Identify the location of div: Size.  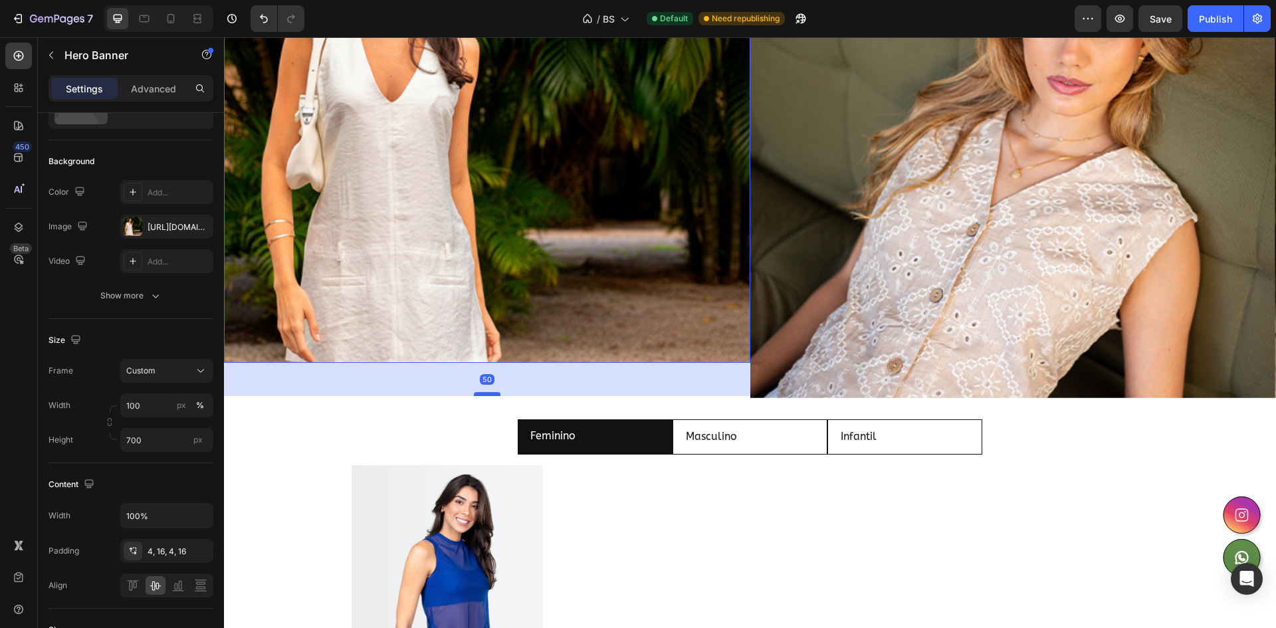
(66, 340).